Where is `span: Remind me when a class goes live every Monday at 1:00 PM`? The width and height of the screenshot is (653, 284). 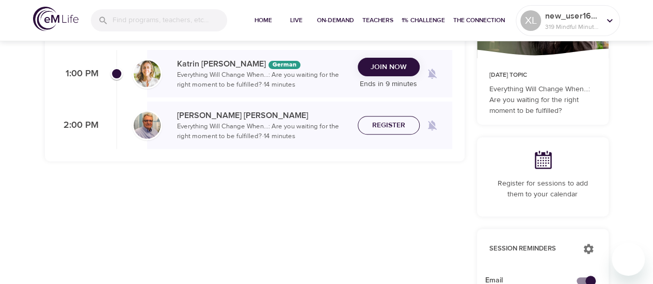
span: Remind me when a class goes live every Monday at 1:00 PM is located at coordinates (432, 74).